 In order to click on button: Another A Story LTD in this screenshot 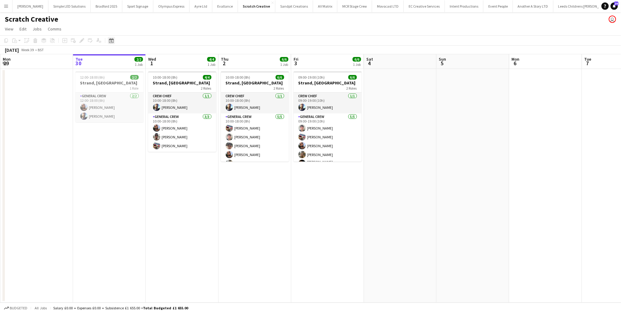, I will do `click(533, 6)`.